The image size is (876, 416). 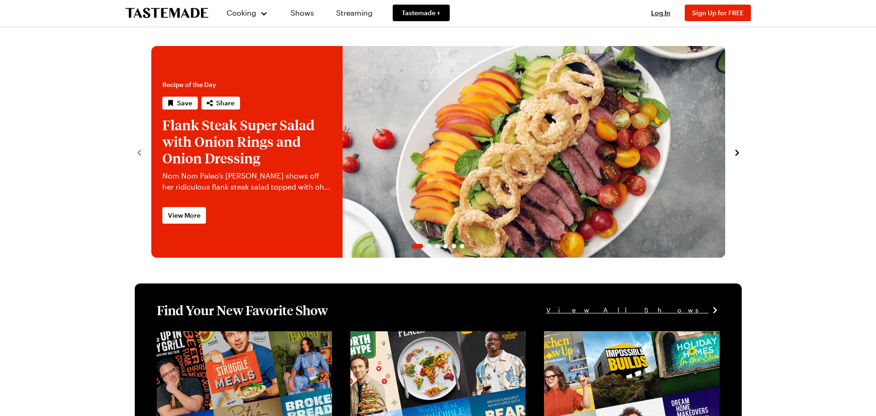 I want to click on span: Sign Up for FREE, so click(x=717, y=12).